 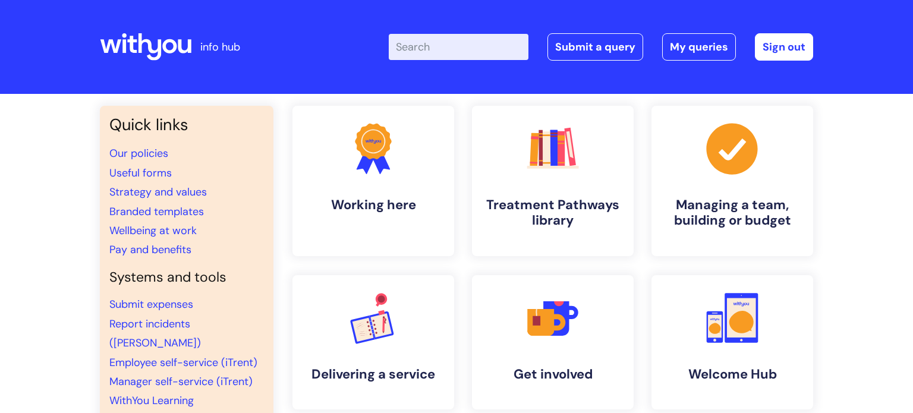 I want to click on a: Manager self-service (iTrent), so click(x=181, y=382).